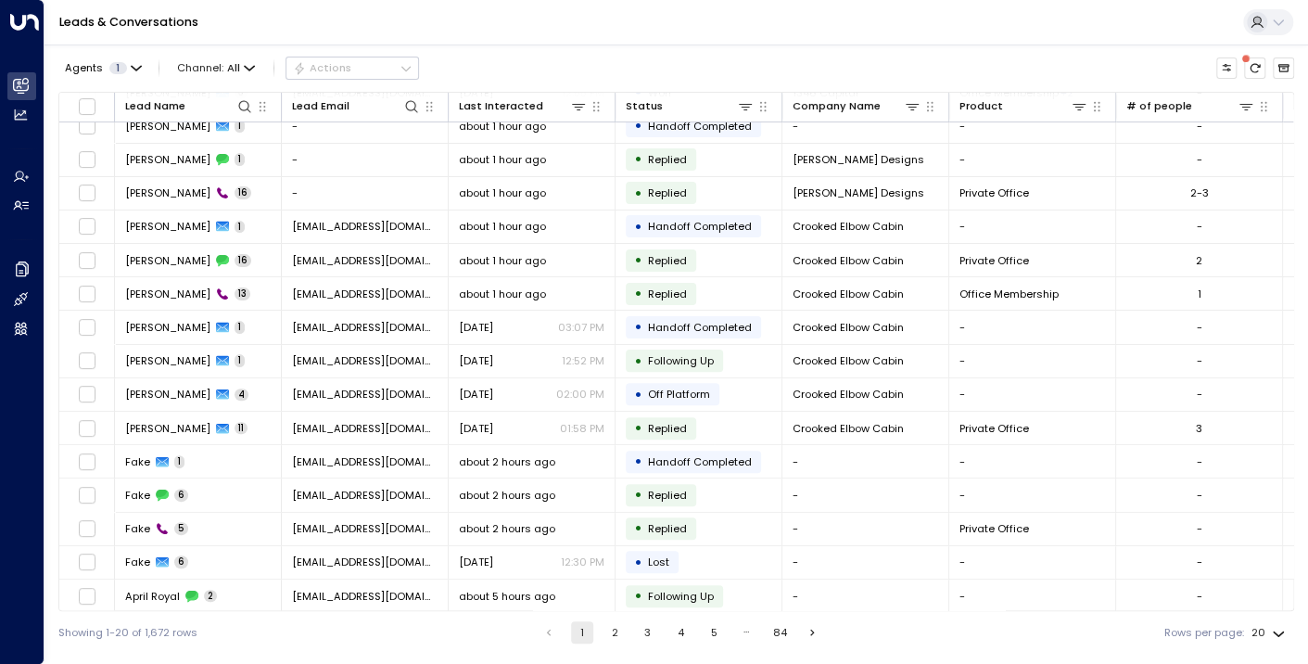  I want to click on span: 4, so click(241, 395).